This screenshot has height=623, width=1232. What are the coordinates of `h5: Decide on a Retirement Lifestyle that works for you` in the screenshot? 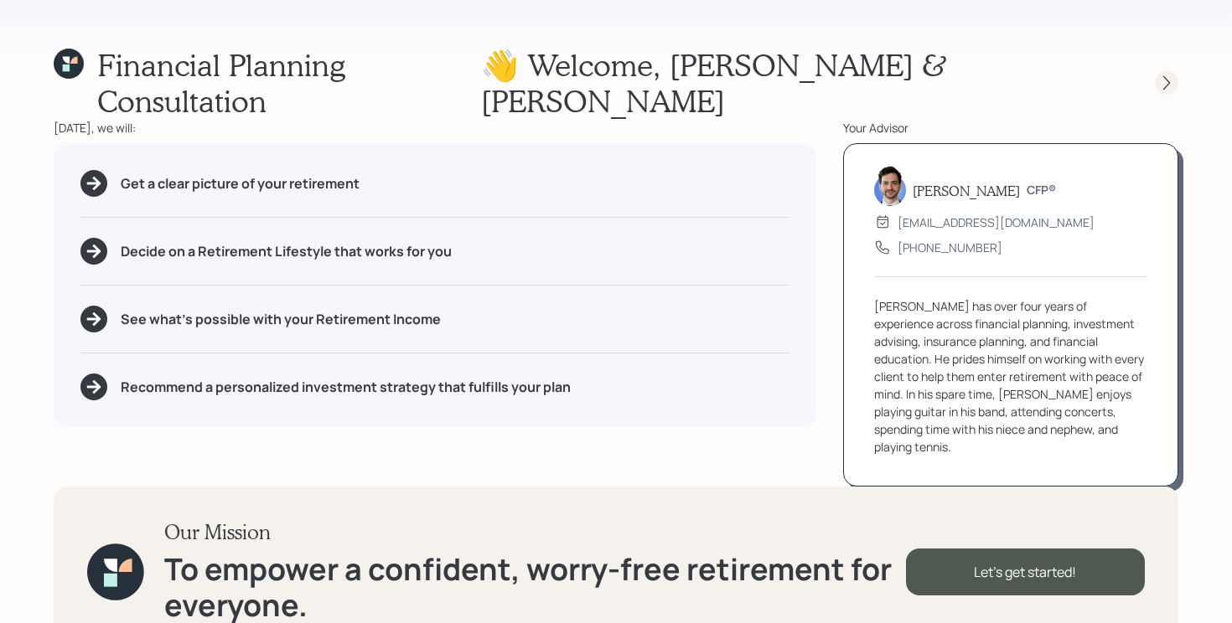 It's located at (286, 251).